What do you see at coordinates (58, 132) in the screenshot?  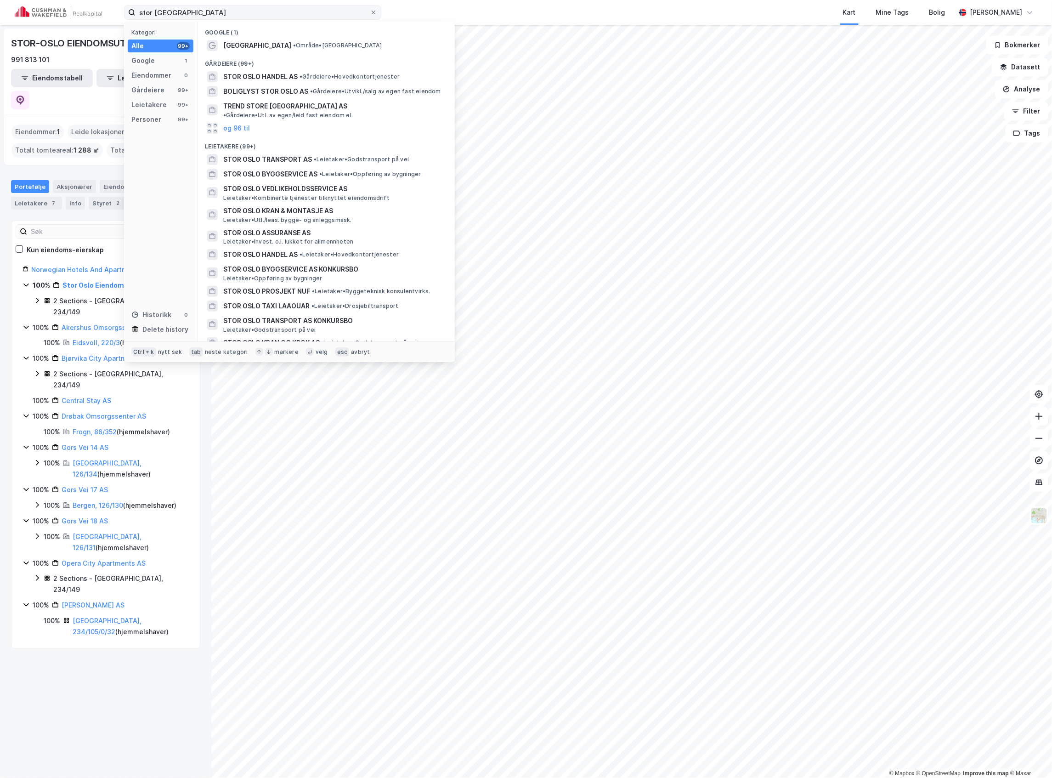 I see `span: 1` at bounding box center [58, 132].